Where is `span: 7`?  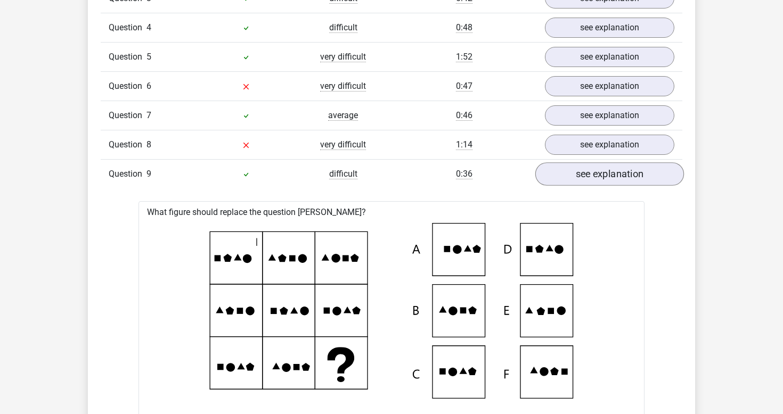 span: 7 is located at coordinates (149, 115).